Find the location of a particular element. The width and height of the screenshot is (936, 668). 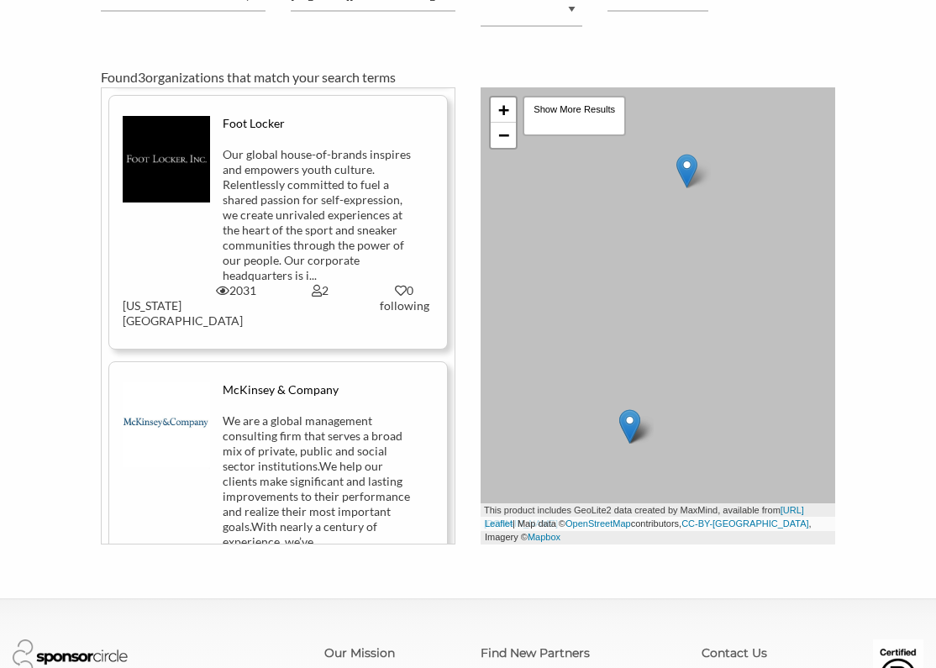

img: zavnnecgm7fsrhq3dj7a is located at coordinates (166, 159).